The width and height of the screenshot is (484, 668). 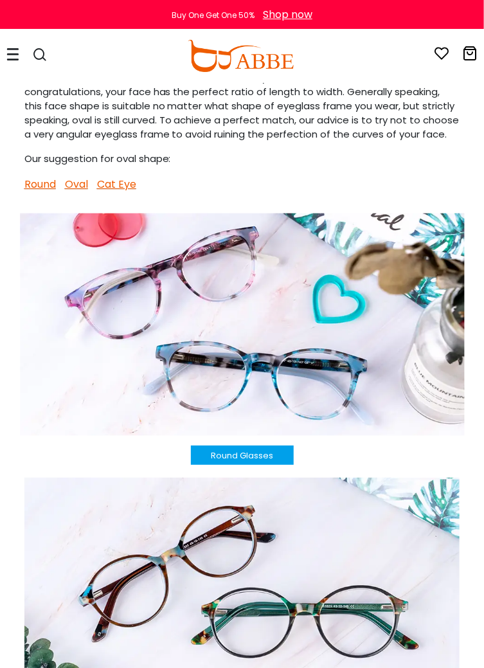 What do you see at coordinates (287, 14) in the screenshot?
I see `div: Shop now` at bounding box center [287, 14].